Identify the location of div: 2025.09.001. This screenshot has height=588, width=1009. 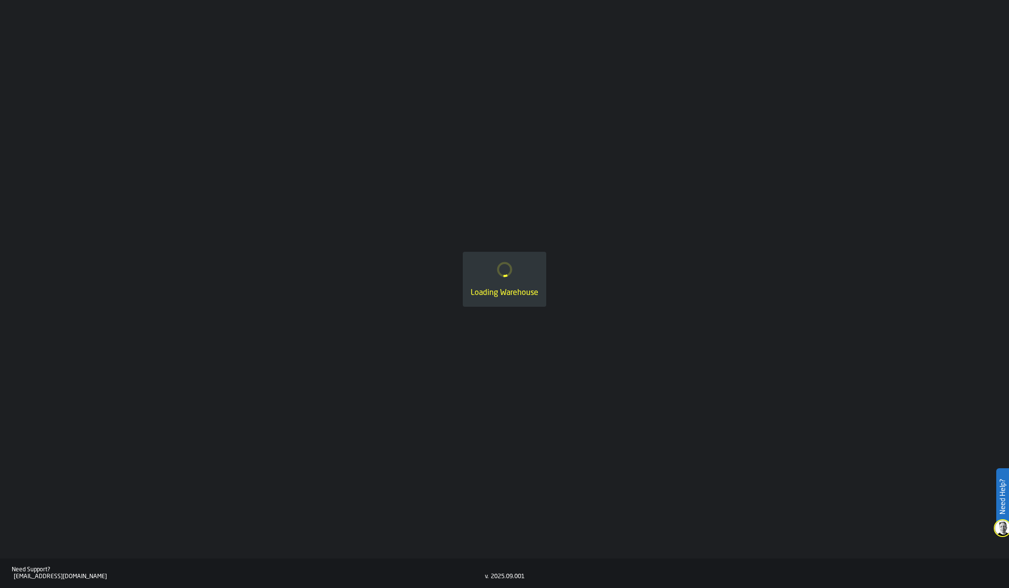
(507, 576).